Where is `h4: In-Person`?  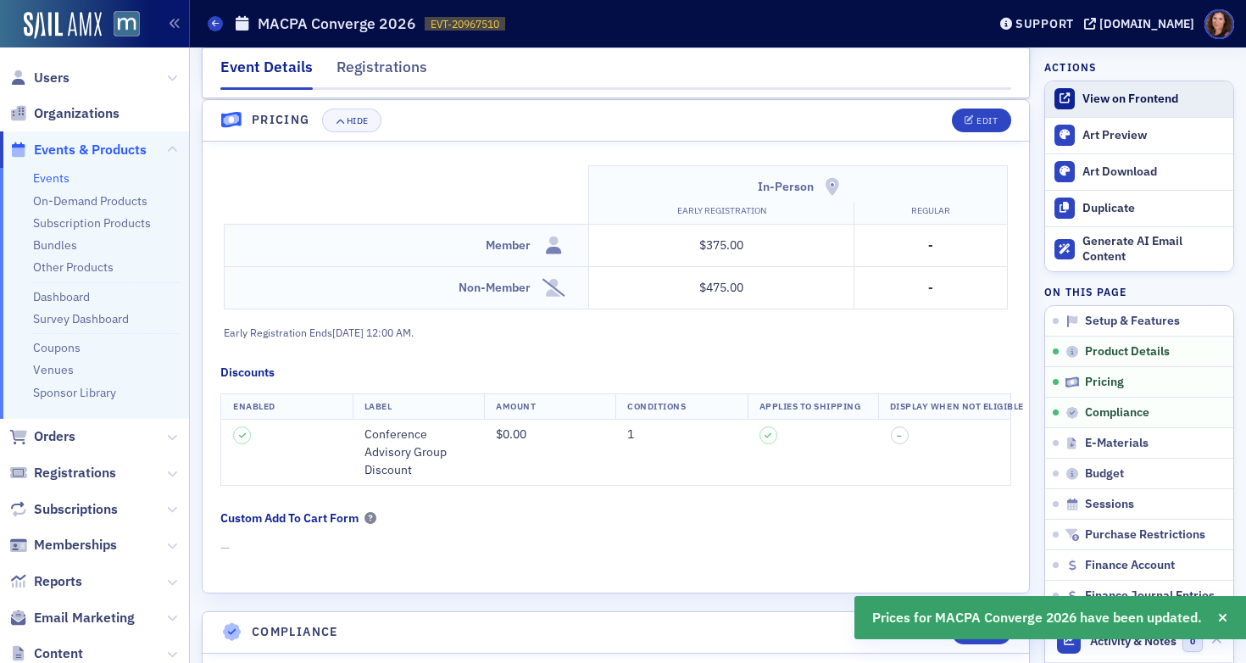
h4: In-Person is located at coordinates (785, 186).